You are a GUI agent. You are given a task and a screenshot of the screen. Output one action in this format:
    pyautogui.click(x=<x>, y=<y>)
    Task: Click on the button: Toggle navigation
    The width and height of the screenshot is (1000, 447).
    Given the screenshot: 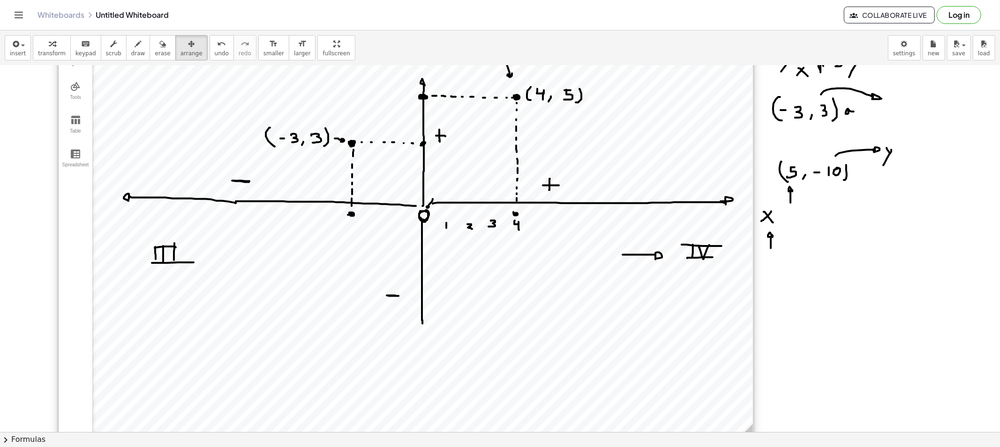 What is the action you would take?
    pyautogui.click(x=19, y=15)
    